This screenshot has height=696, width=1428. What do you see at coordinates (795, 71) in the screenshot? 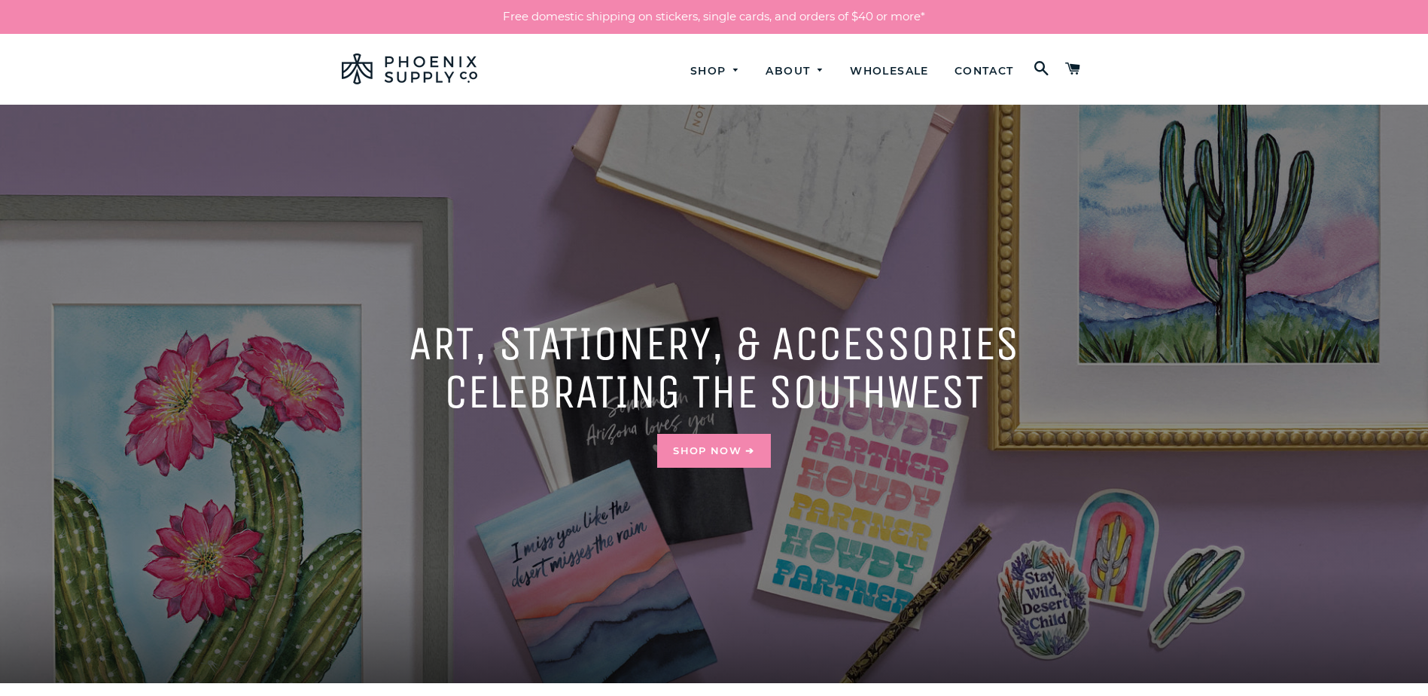
I see `a: About` at bounding box center [795, 71].